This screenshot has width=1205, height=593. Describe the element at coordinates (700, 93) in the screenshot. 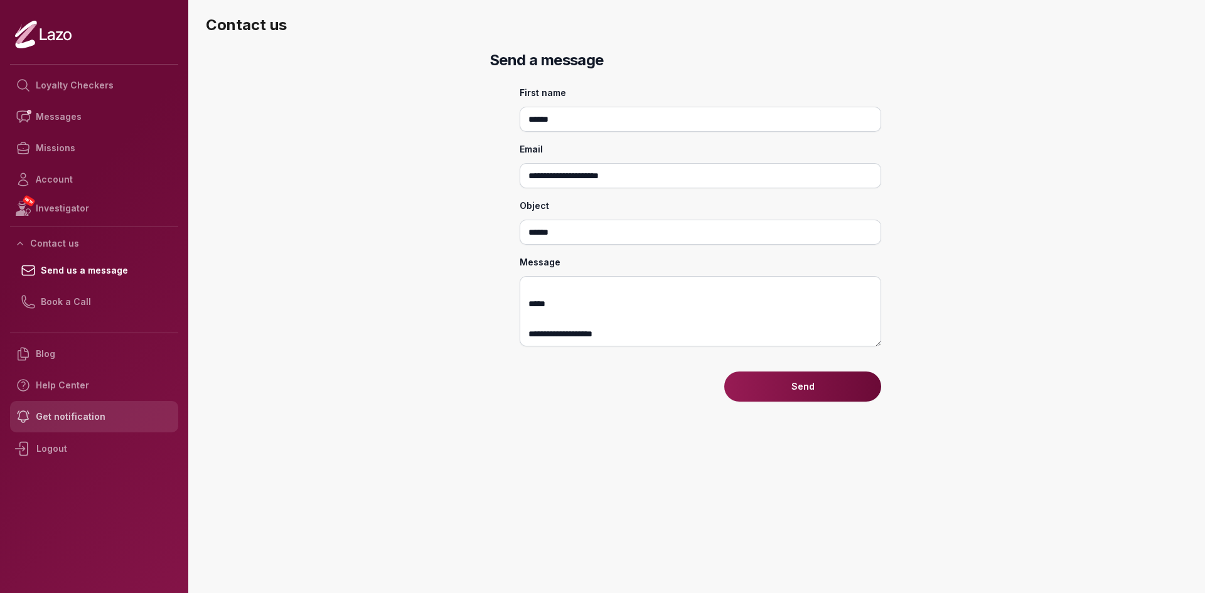

I see `label: First name` at that location.